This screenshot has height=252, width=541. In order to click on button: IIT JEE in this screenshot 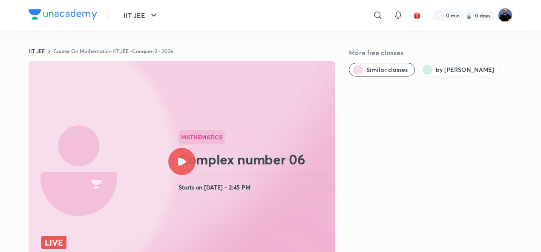, I will do `click(141, 15)`.